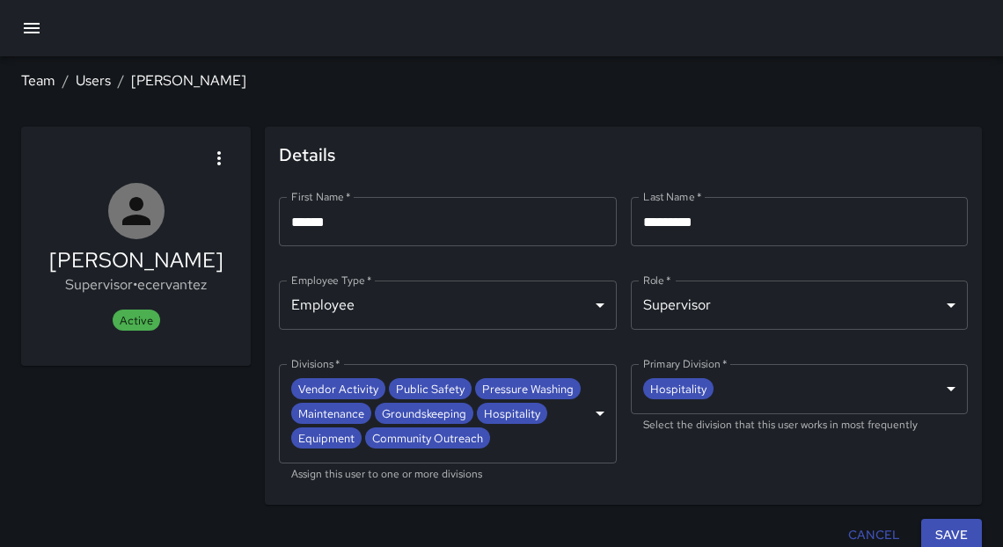 Image resolution: width=1003 pixels, height=547 pixels. Describe the element at coordinates (623, 155) in the screenshot. I see `span: Details` at that location.